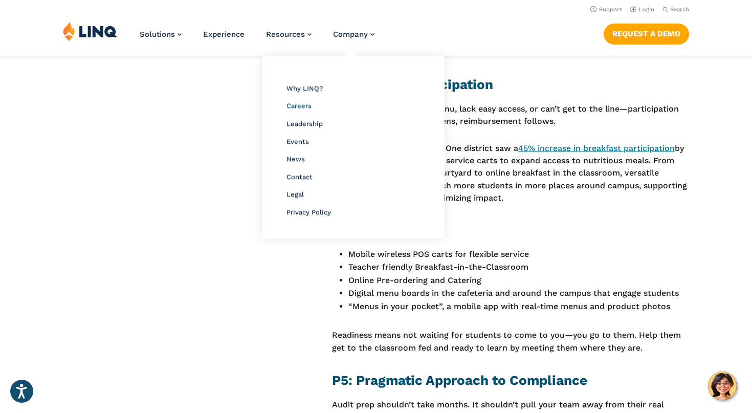 The width and height of the screenshot is (752, 413). What do you see at coordinates (224, 34) in the screenshot?
I see `a: Experience` at bounding box center [224, 34].